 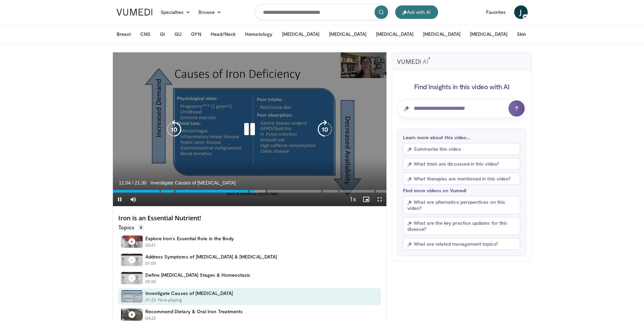 I want to click on span: 21:30, so click(x=140, y=183).